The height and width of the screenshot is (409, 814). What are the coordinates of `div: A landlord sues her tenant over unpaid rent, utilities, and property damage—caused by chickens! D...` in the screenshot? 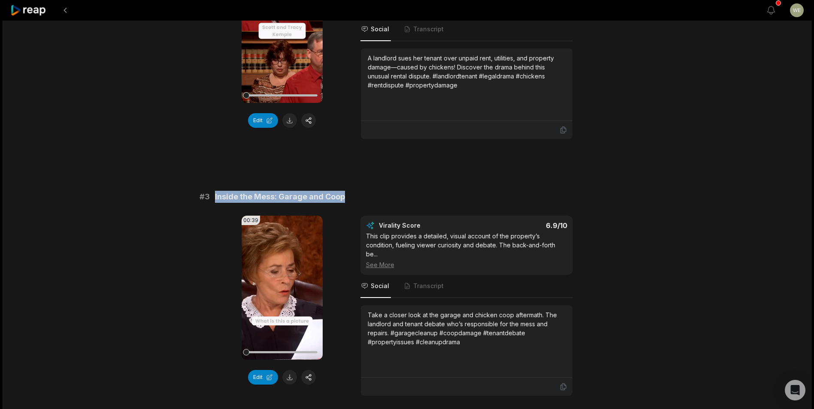 It's located at (466, 72).